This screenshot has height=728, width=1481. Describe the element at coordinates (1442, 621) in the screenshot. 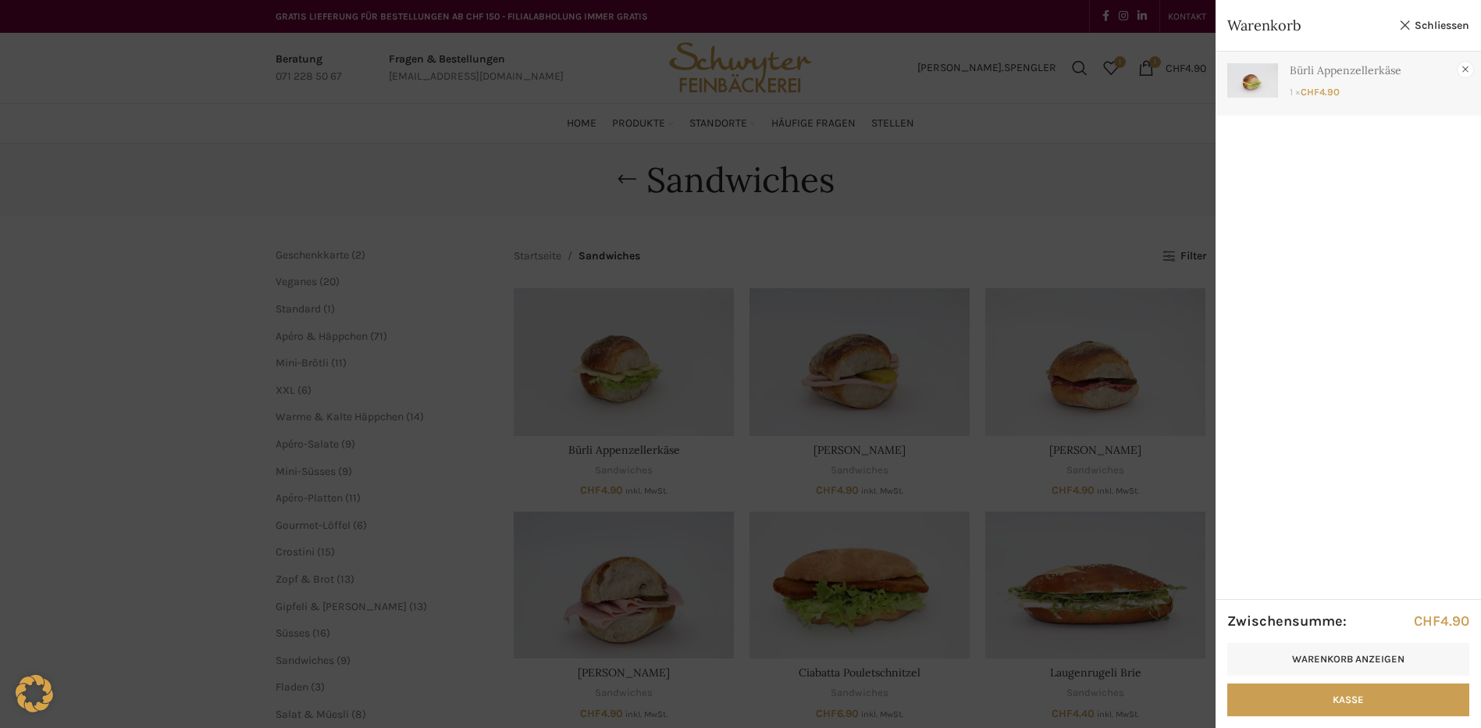

I see `bdi: 4.90` at that location.